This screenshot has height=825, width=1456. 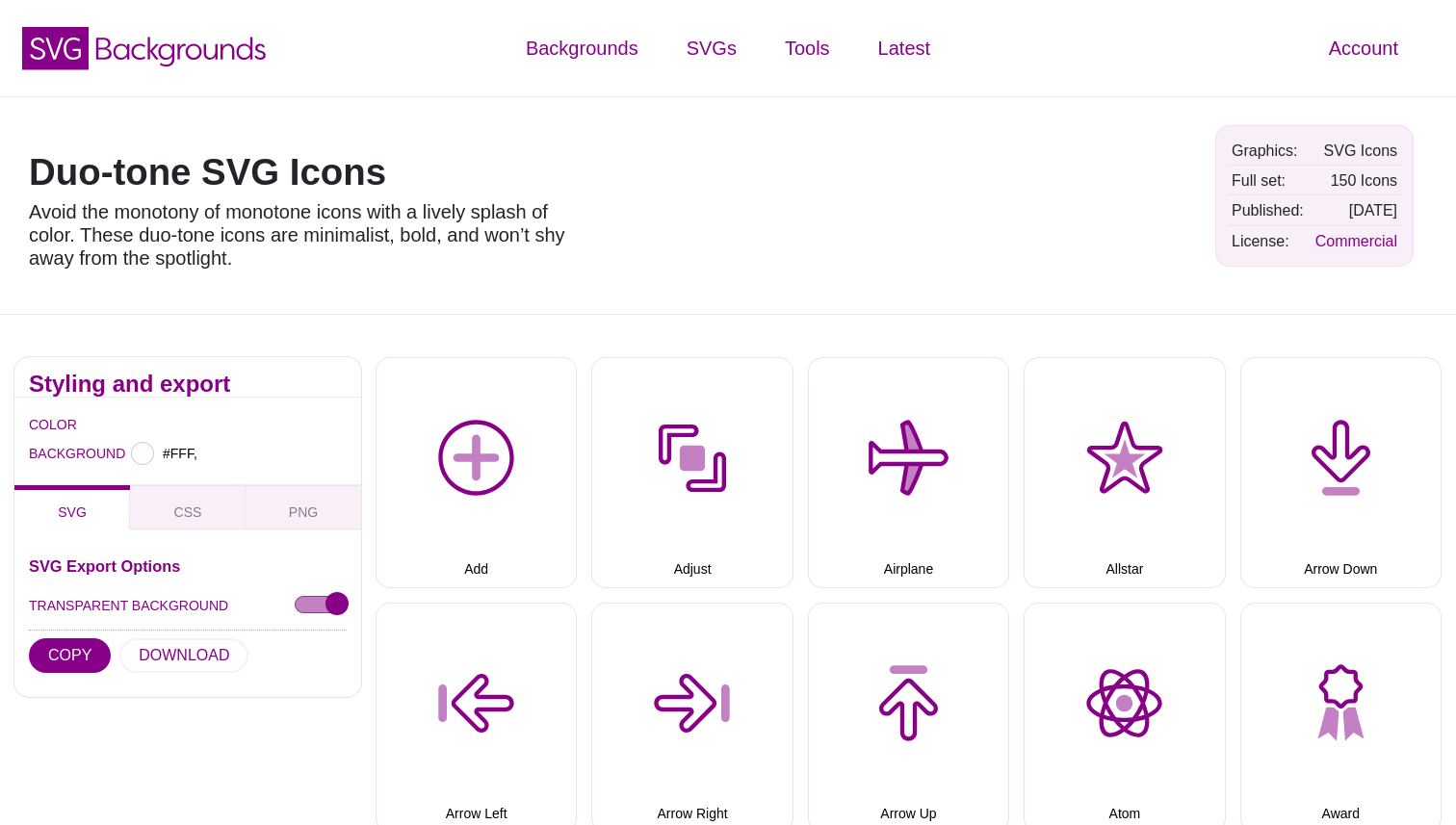 What do you see at coordinates (184, 656) in the screenshot?
I see `button: DOWNLOAD` at bounding box center [184, 656].